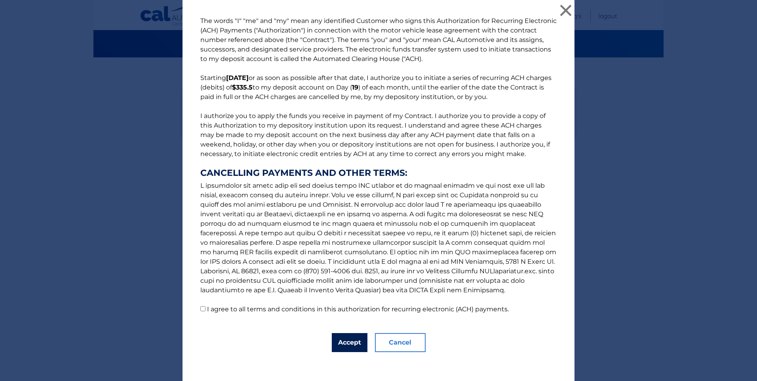 The width and height of the screenshot is (757, 381). Describe the element at coordinates (379, 165) in the screenshot. I see `p: The words "I" "me" and "my" mean any identified Customer who signs this Authorization for Recurri...` at that location.